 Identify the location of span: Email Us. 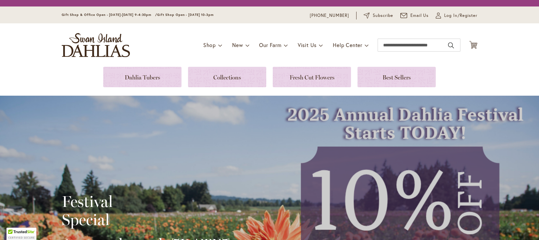
(420, 16).